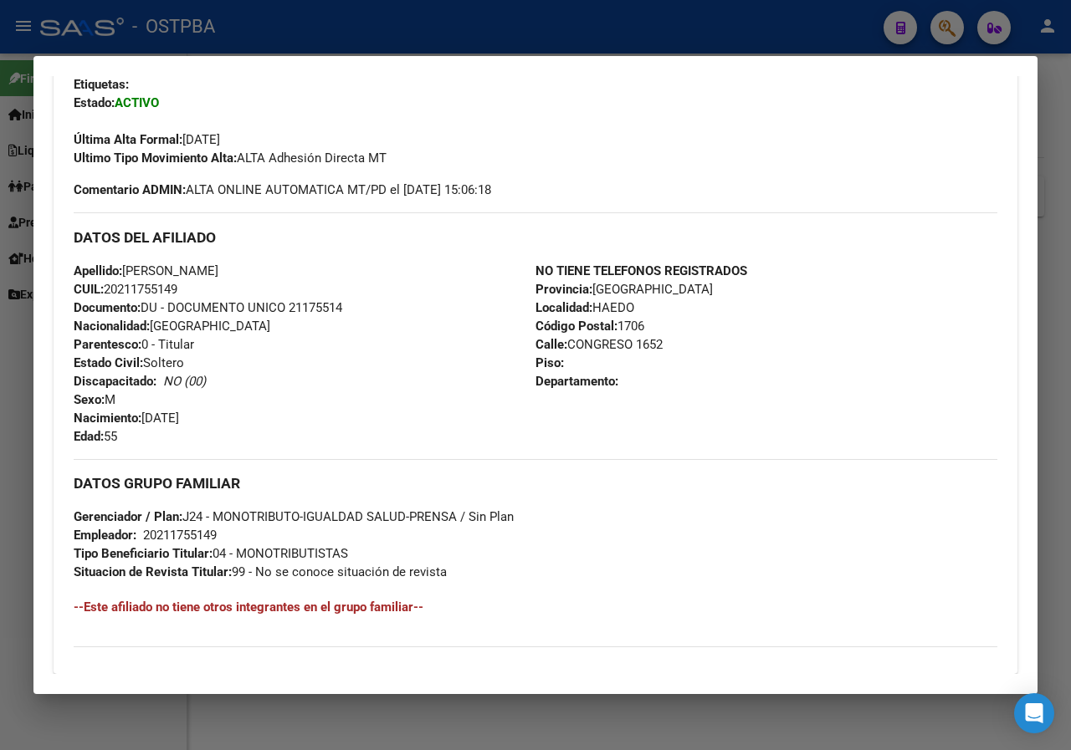  What do you see at coordinates (184, 381) in the screenshot?
I see `i: NO (00)` at bounding box center [184, 381].